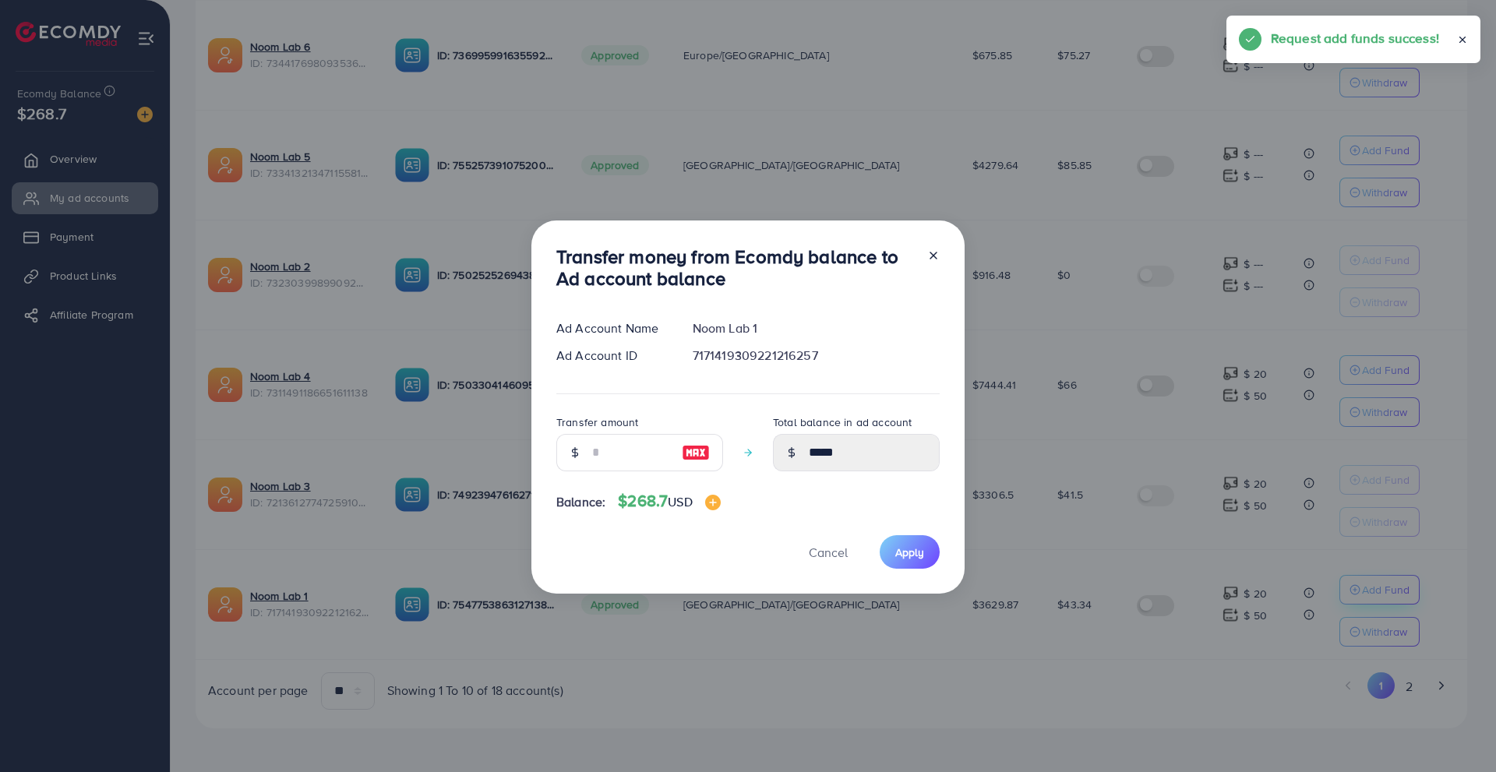 This screenshot has width=1496, height=772. I want to click on h5: Request add funds success!, so click(1355, 38).